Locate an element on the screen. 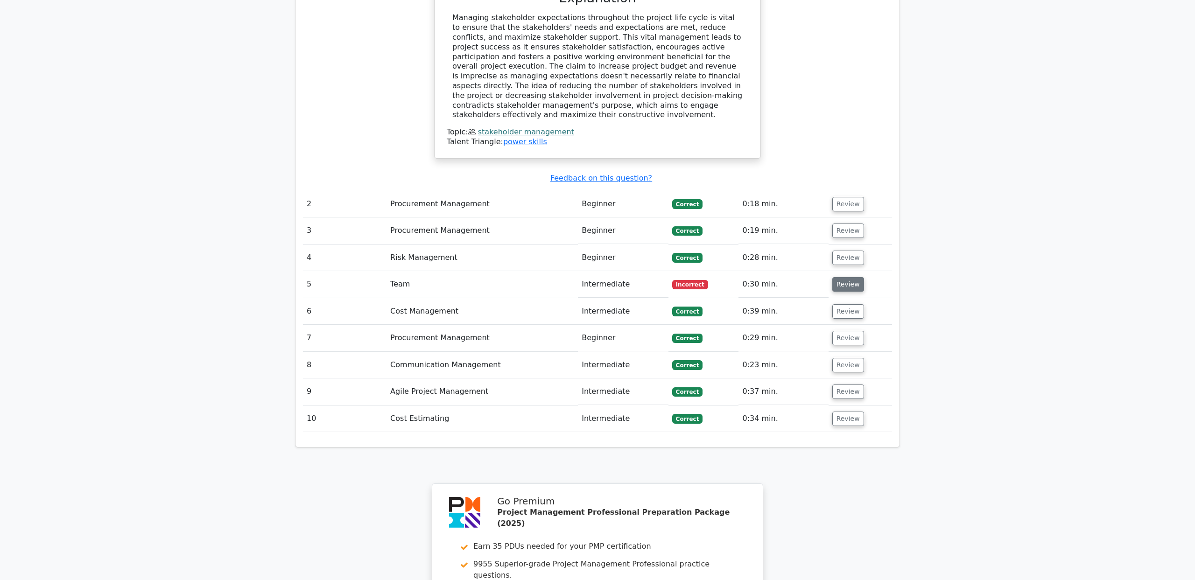 Image resolution: width=1195 pixels, height=580 pixels. td: Agile Project Management is located at coordinates (482, 392).